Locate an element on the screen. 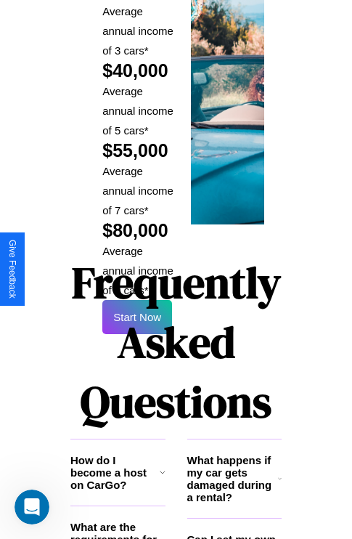 The width and height of the screenshot is (352, 539). h2: $55,000 is located at coordinates (139, 150).